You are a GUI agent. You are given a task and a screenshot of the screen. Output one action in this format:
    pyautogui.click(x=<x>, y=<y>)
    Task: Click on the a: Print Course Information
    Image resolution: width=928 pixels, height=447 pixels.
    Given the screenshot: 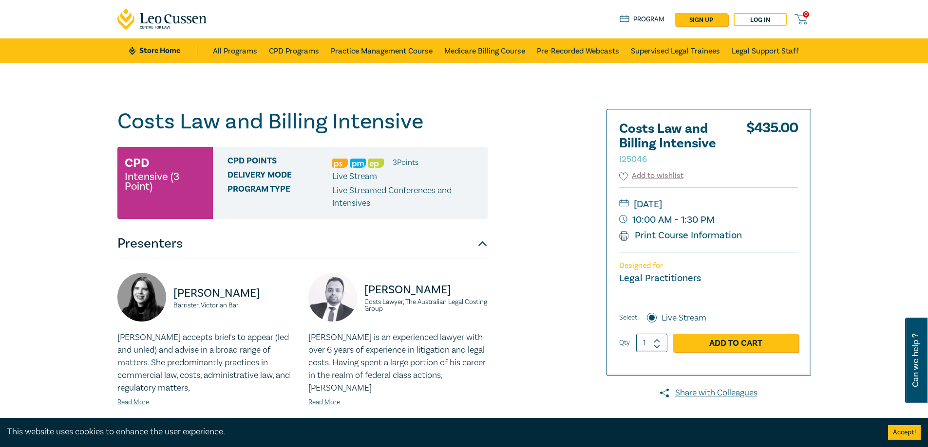 What is the action you would take?
    pyautogui.click(x=680, y=236)
    